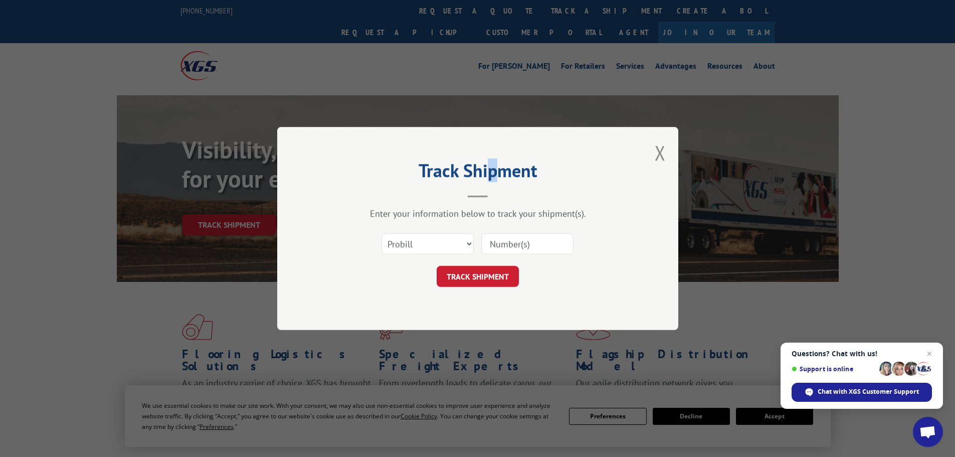 The image size is (955, 457). What do you see at coordinates (478, 213) in the screenshot?
I see `div: Enter your information below to track your shipment(s).` at bounding box center [478, 213].